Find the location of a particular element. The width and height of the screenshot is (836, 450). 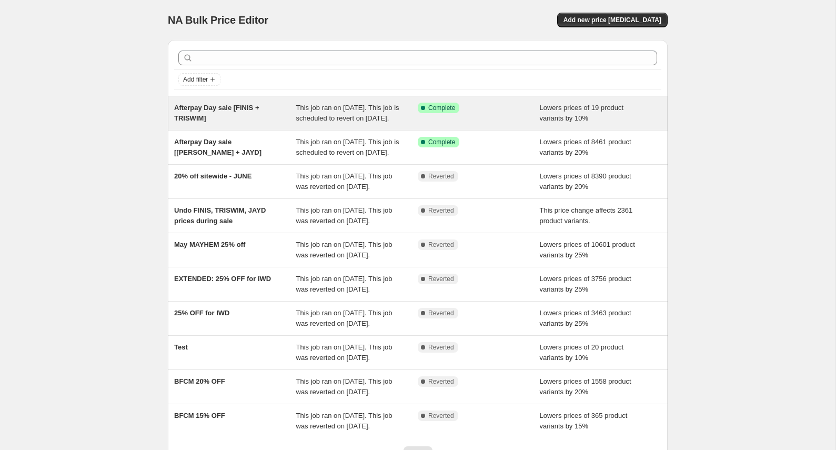

span: BFCM 20% OFF is located at coordinates (199, 381).